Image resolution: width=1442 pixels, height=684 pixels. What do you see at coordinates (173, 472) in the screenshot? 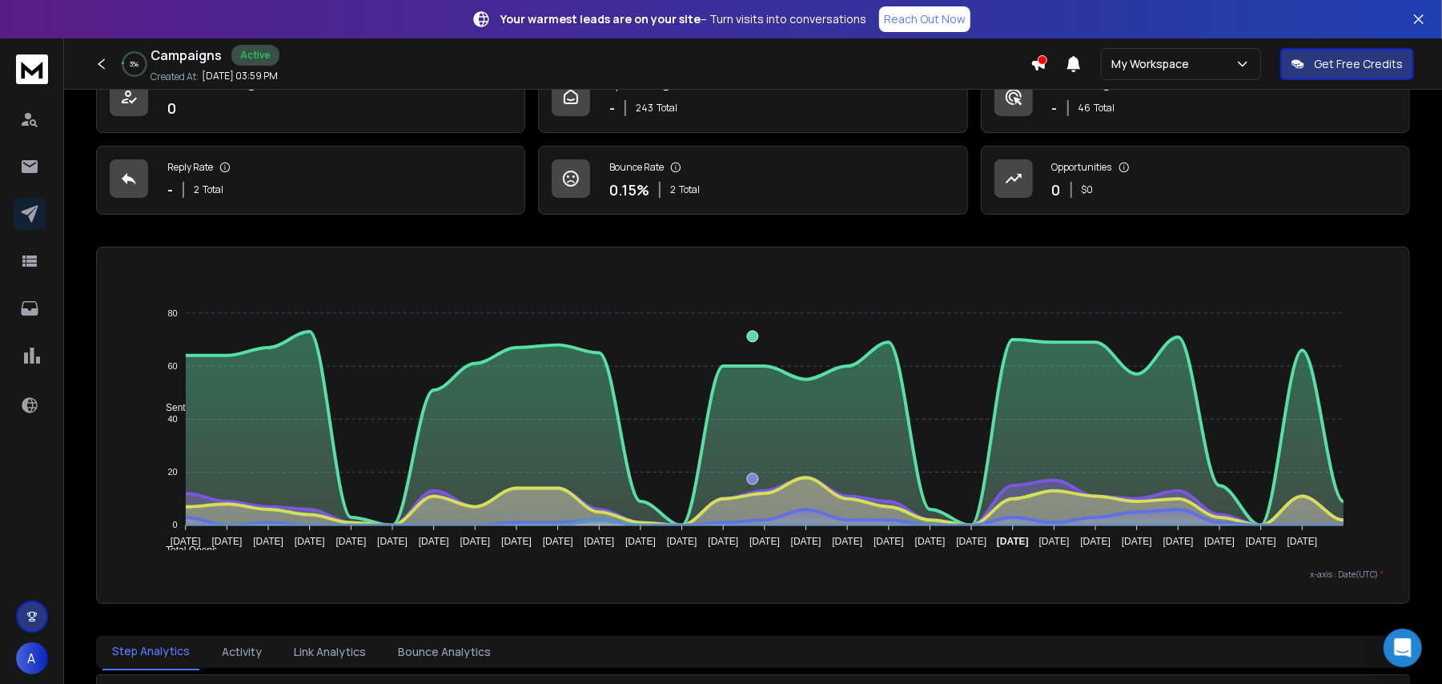
I see `tspan: 20` at bounding box center [173, 472].